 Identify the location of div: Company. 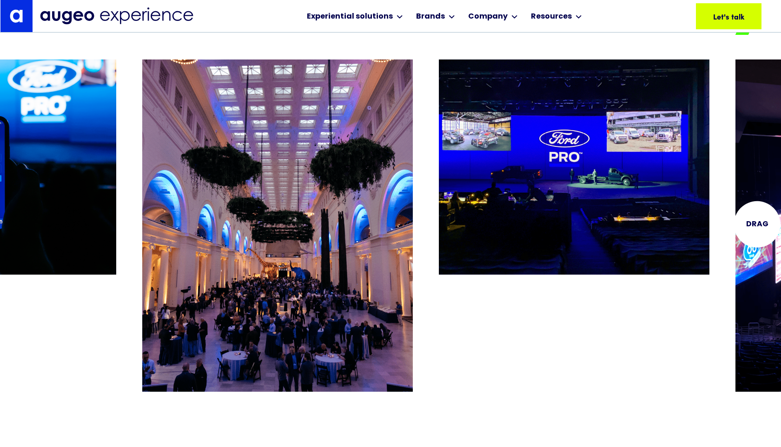
(487, 17).